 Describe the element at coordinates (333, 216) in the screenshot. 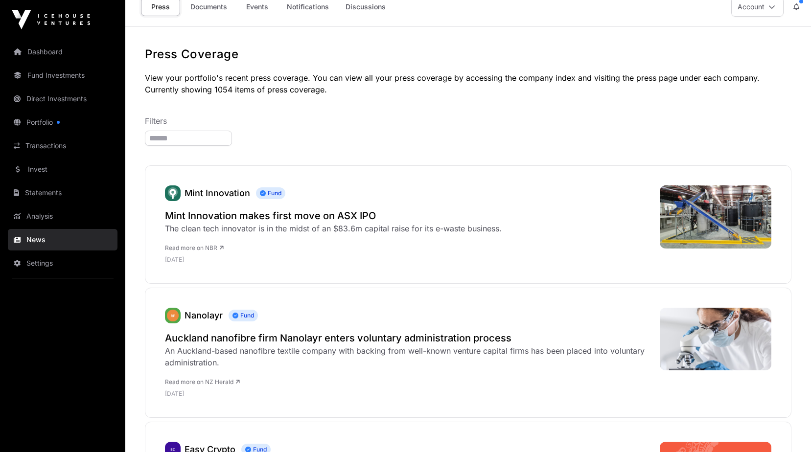

I see `h2: Mint Innovation makes first move on ASX IPO` at that location.